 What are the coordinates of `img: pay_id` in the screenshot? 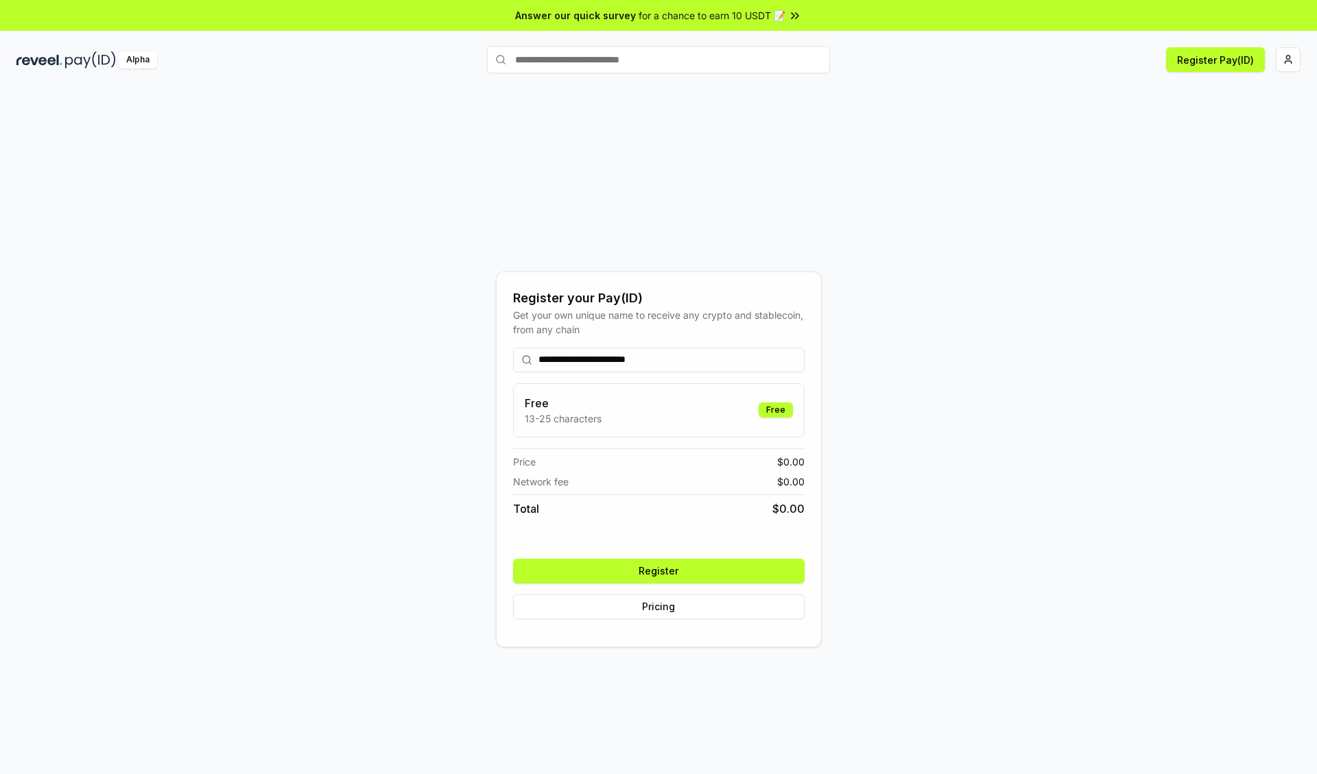 It's located at (91, 60).